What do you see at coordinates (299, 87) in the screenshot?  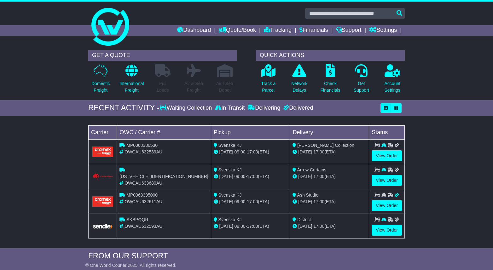 I see `p: Network Delays` at bounding box center [299, 87].